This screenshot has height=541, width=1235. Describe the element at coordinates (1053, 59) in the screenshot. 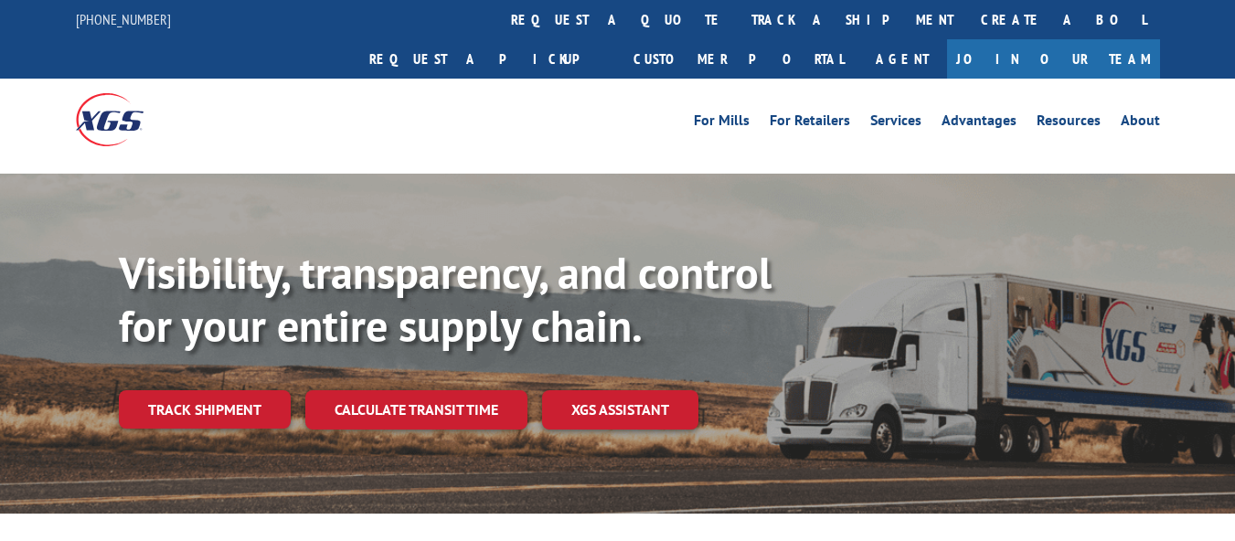

I see `a: Join Our Team` at that location.